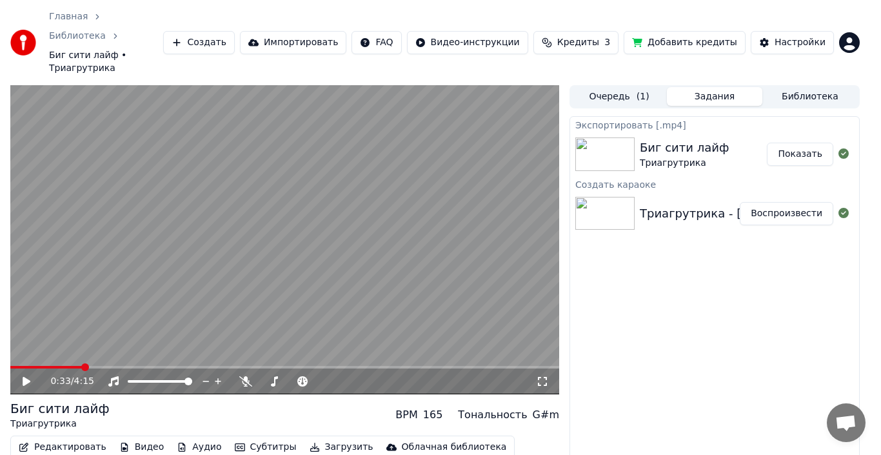  Describe the element at coordinates (77, 36) in the screenshot. I see `a: Библиотека` at that location.